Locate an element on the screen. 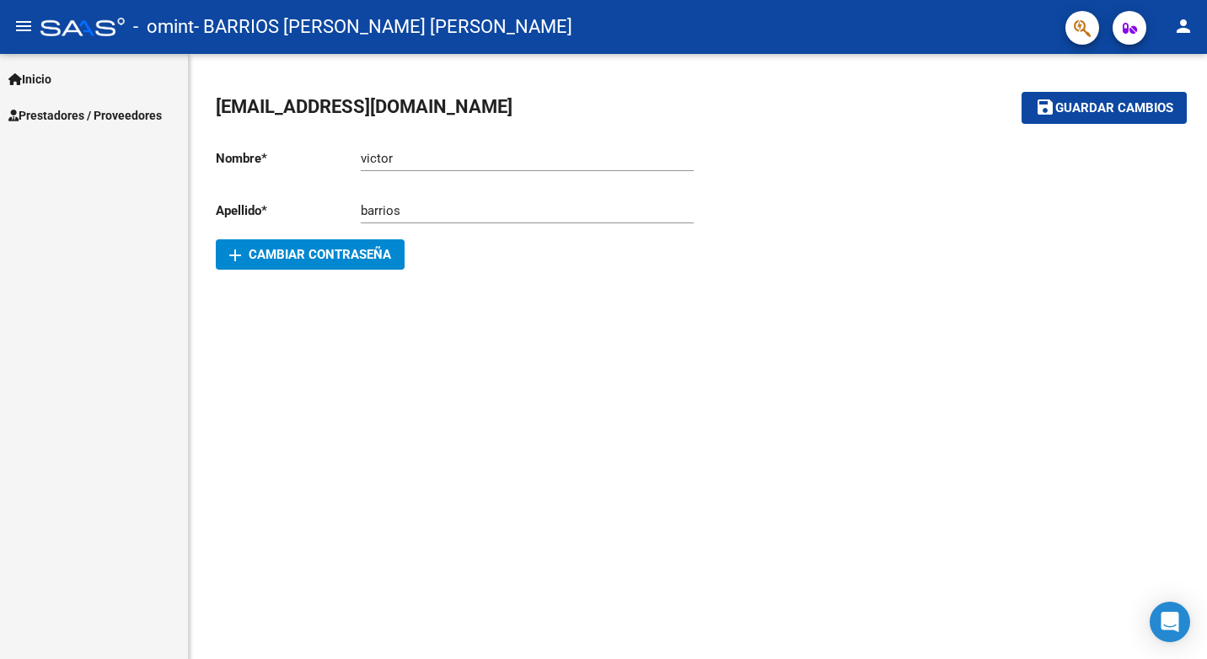  mat-icon: menu is located at coordinates (24, 26).